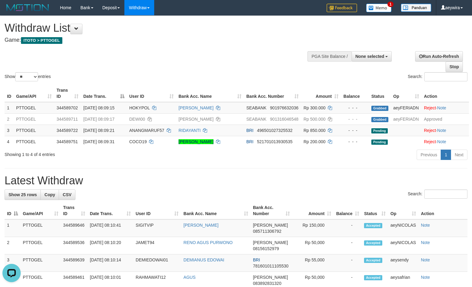  Describe the element at coordinates (157, 263) in the screenshot. I see `td: DEMIEDOWAI01` at that location.